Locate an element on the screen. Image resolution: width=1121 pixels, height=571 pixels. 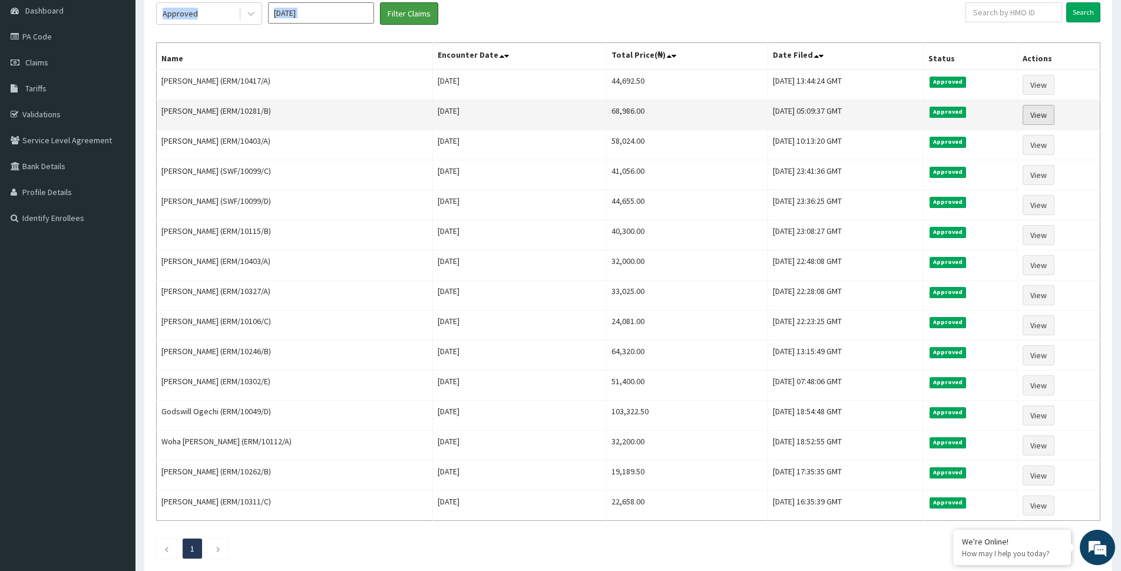
th: Actions is located at coordinates (1059, 57).